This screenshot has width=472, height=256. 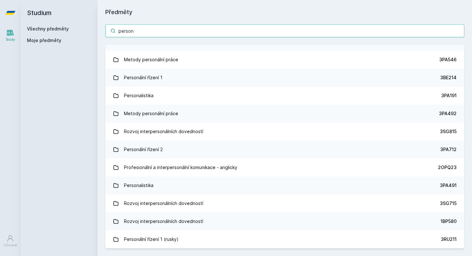 I want to click on div: 2OPQ23, so click(x=447, y=168).